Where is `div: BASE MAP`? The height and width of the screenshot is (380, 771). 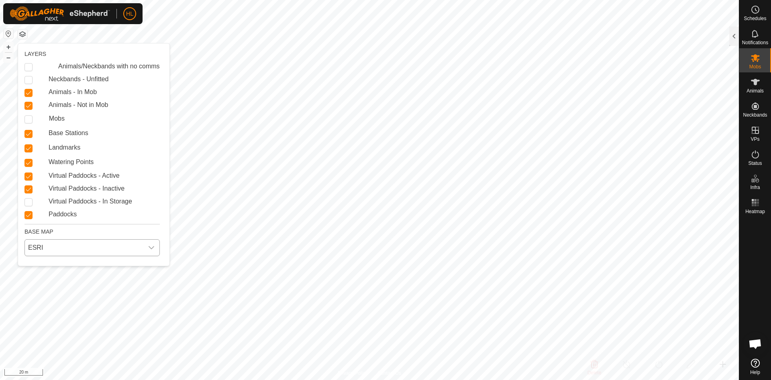
div: BASE MAP is located at coordinates (92, 230).